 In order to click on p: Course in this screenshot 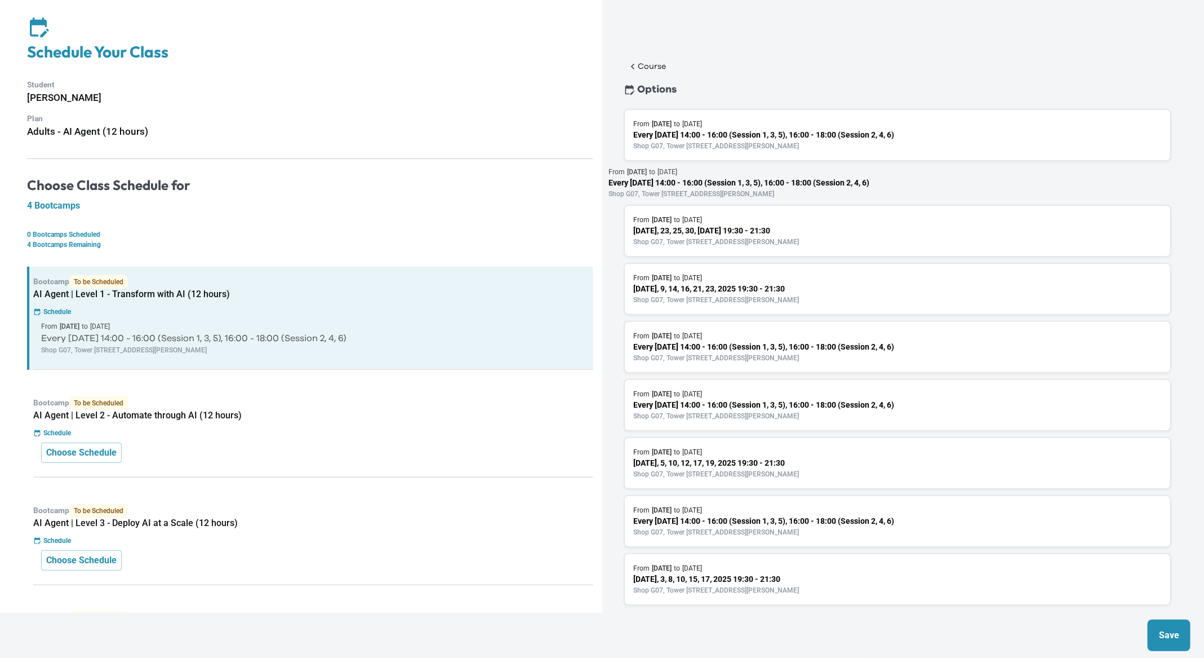, I will do `click(652, 66)`.